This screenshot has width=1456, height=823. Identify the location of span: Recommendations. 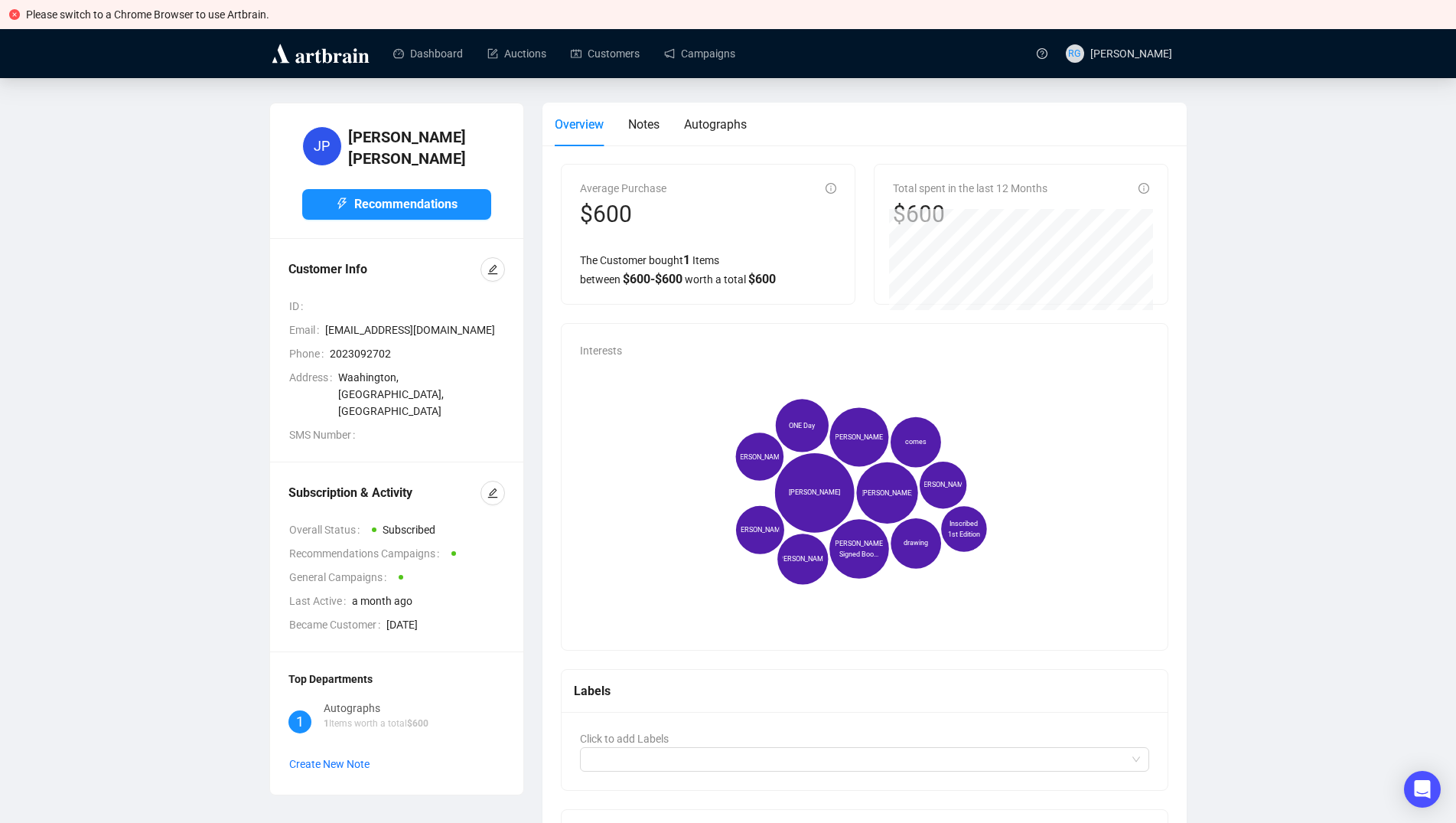
(405, 204).